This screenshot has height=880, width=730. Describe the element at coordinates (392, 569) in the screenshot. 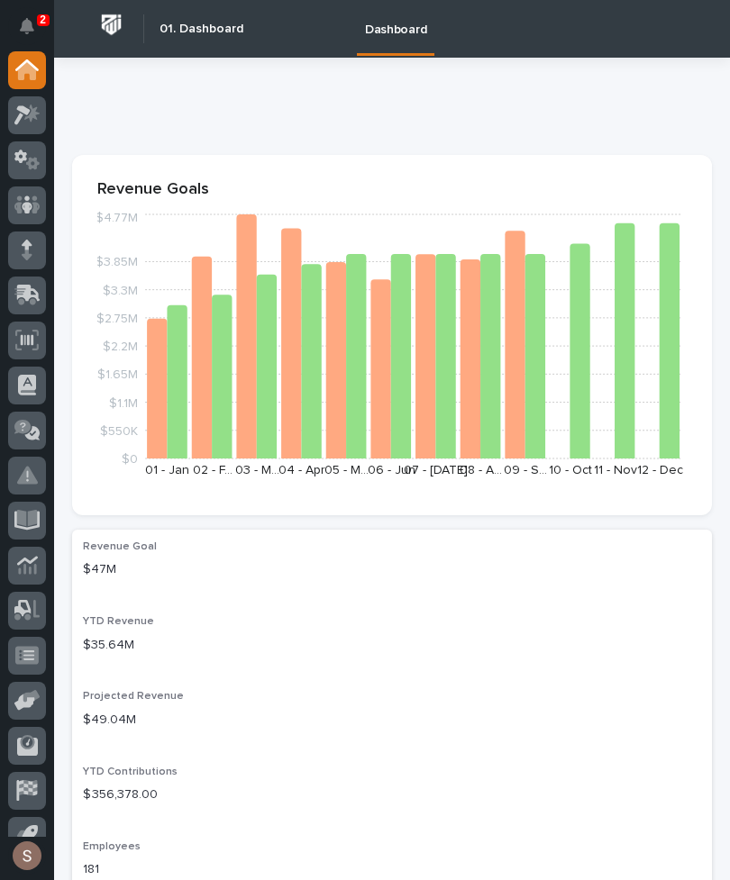

I see `p: $47M` at that location.